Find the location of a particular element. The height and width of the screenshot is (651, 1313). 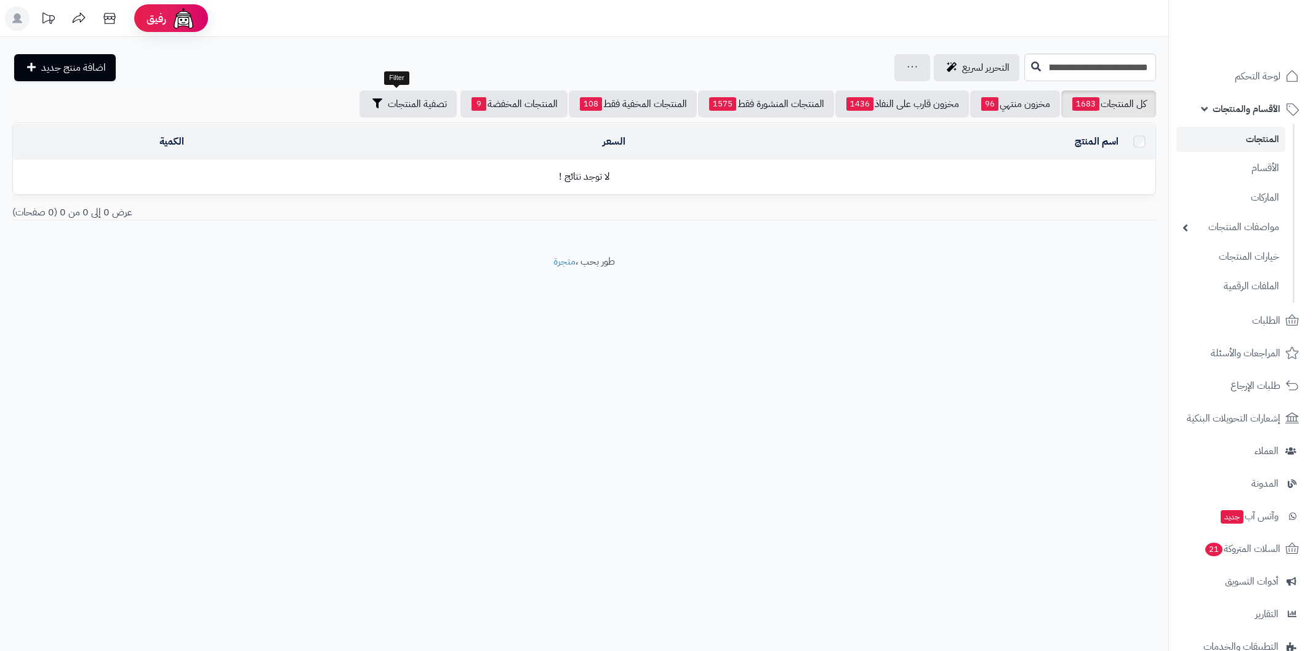

a: إشعارات التحويلات البنكية is located at coordinates (1241, 419).